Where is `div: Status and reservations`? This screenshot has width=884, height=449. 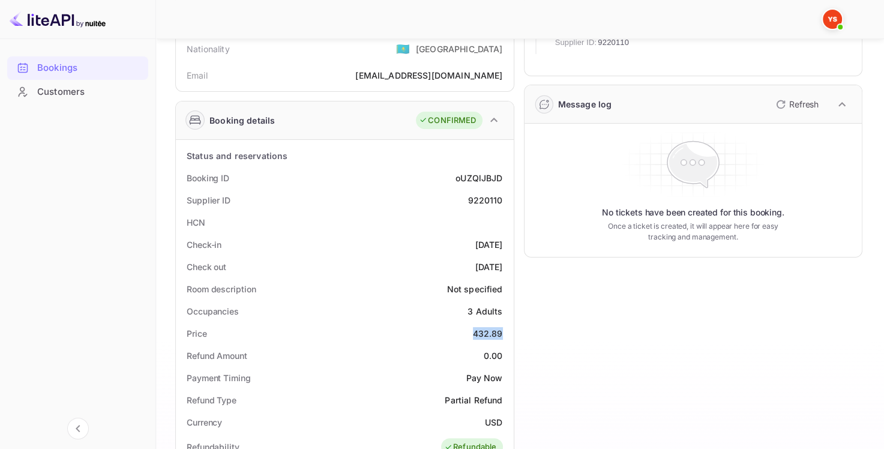
div: Status and reservations is located at coordinates (237, 156).